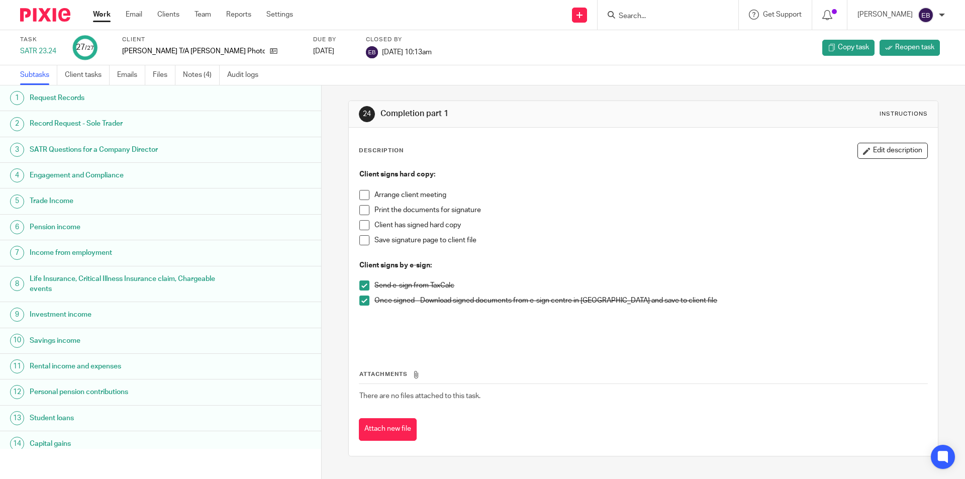  What do you see at coordinates (87, 75) in the screenshot?
I see `a: Client tasks` at bounding box center [87, 75].